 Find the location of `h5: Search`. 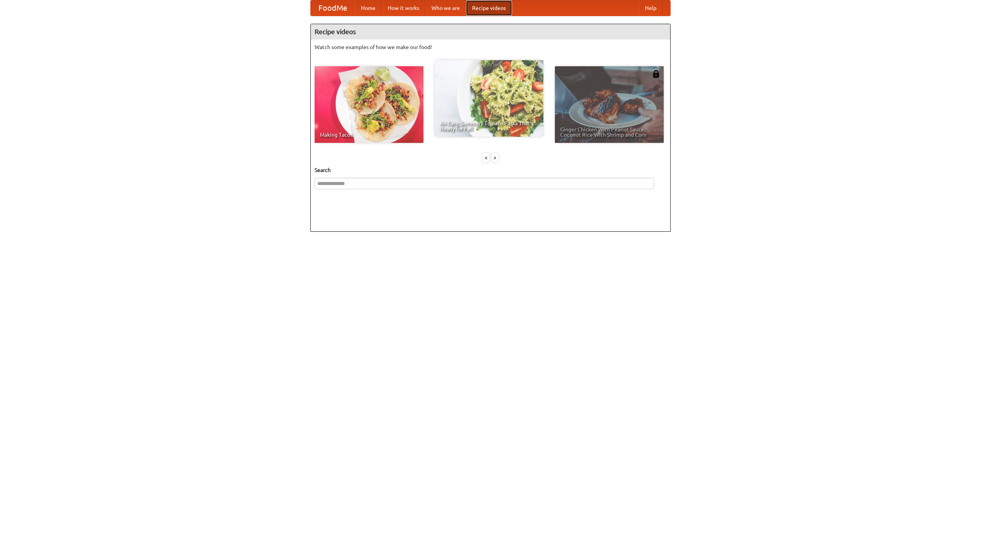

h5: Search is located at coordinates (490, 170).